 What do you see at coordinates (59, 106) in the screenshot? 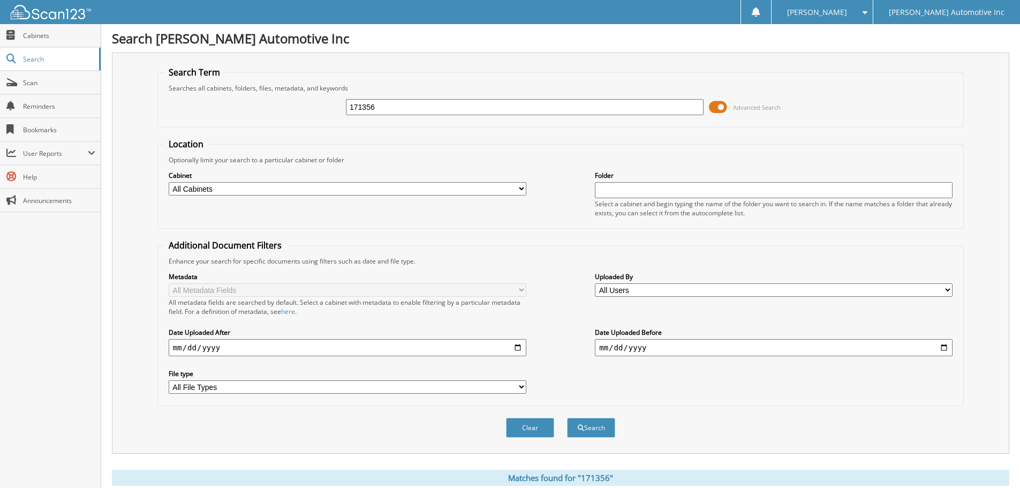
I see `span: Reminders` at bounding box center [59, 106].